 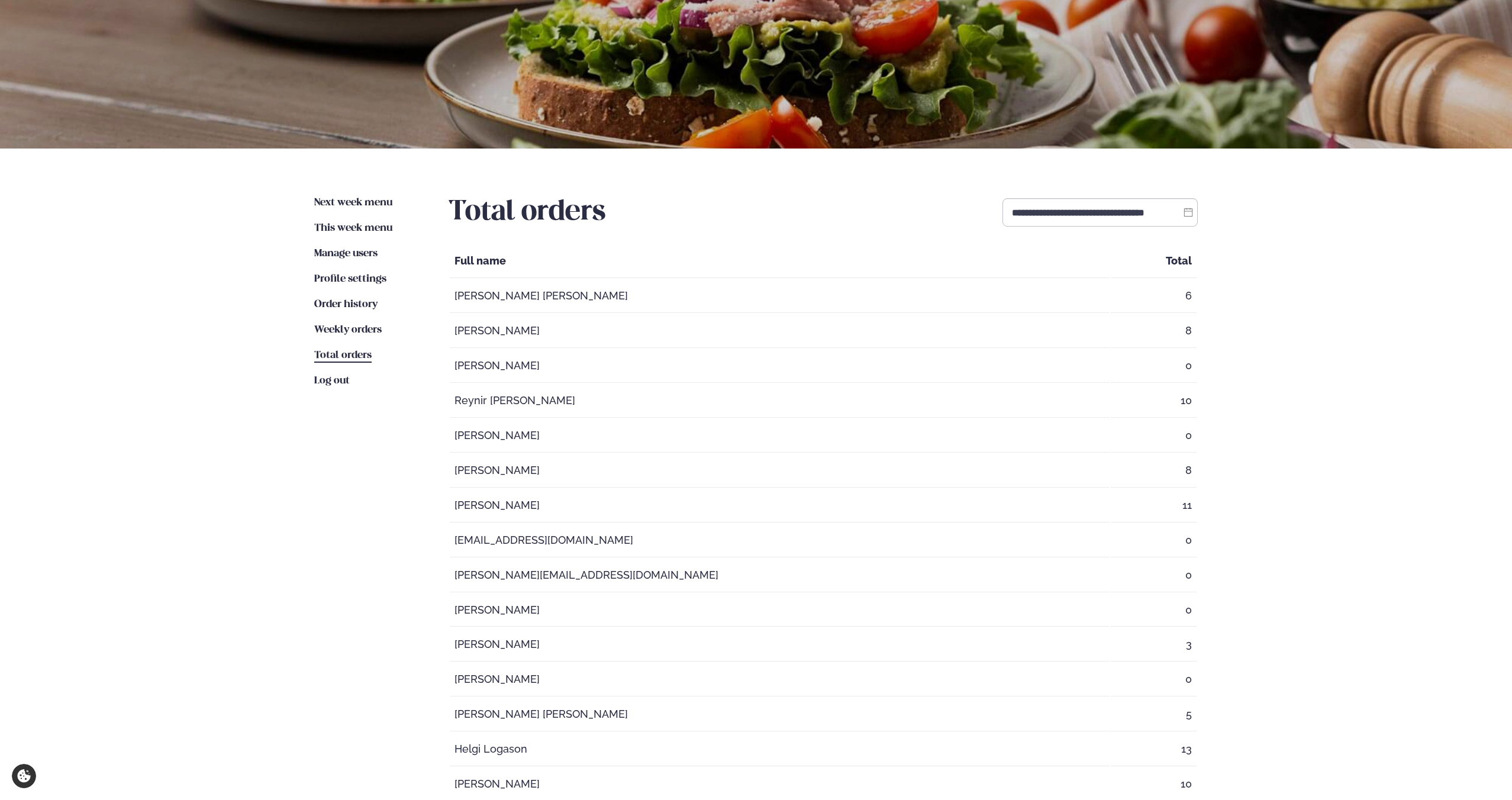 I want to click on td: Helgi Logason, so click(x=779, y=750).